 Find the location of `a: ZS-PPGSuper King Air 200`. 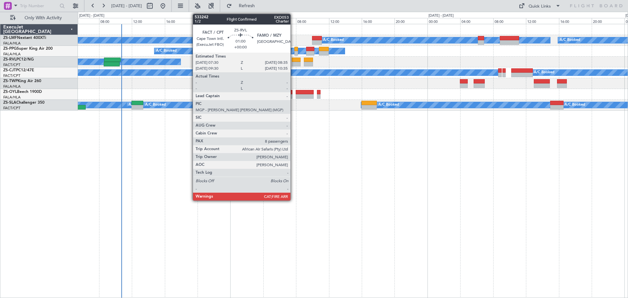

a: ZS-PPGSuper King Air 200 is located at coordinates (28, 49).